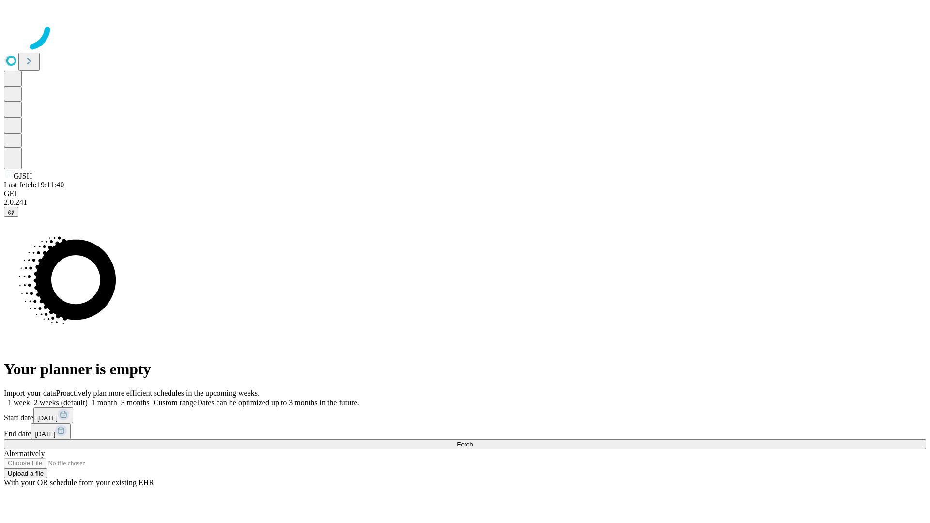 The height and width of the screenshot is (523, 930). What do you see at coordinates (104, 403) in the screenshot?
I see `span: 1 month` at bounding box center [104, 403].